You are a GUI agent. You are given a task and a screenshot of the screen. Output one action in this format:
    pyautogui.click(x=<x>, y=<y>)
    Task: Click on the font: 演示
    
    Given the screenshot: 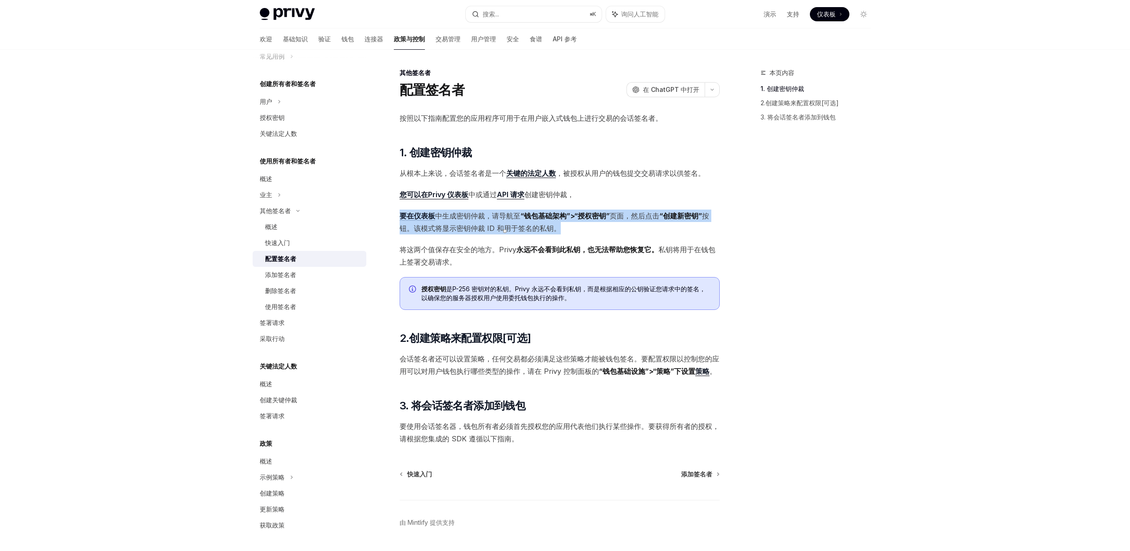 What is the action you would take?
    pyautogui.click(x=770, y=14)
    